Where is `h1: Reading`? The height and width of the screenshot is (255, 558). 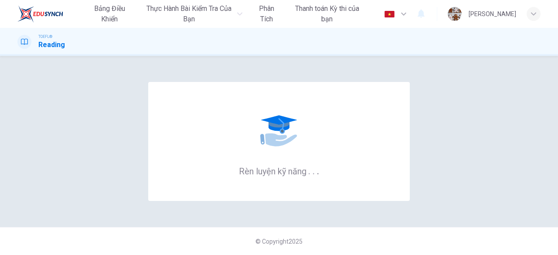
h1: Reading is located at coordinates (51, 45).